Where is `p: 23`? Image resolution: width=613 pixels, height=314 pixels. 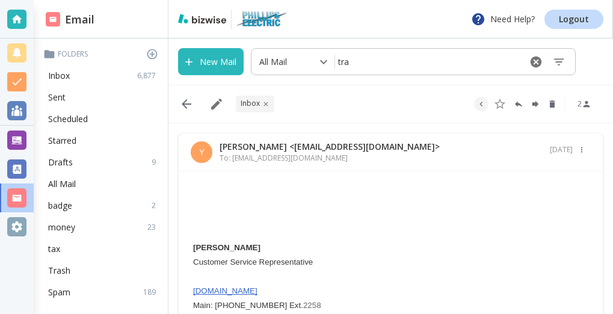
p: 23 is located at coordinates (154, 227).